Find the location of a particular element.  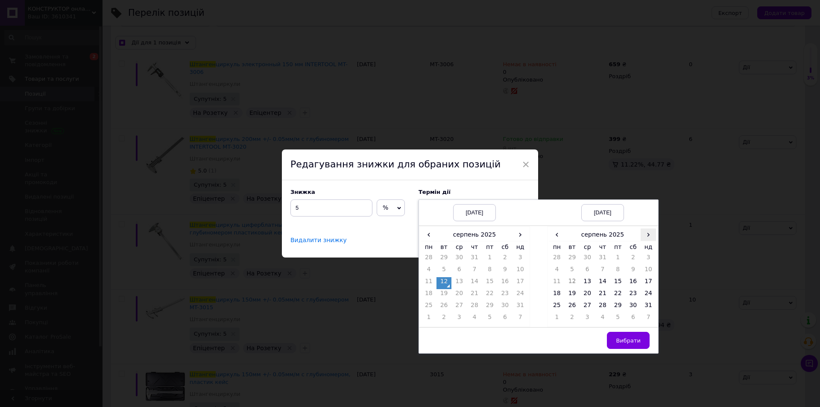

th: вт is located at coordinates (444, 247).